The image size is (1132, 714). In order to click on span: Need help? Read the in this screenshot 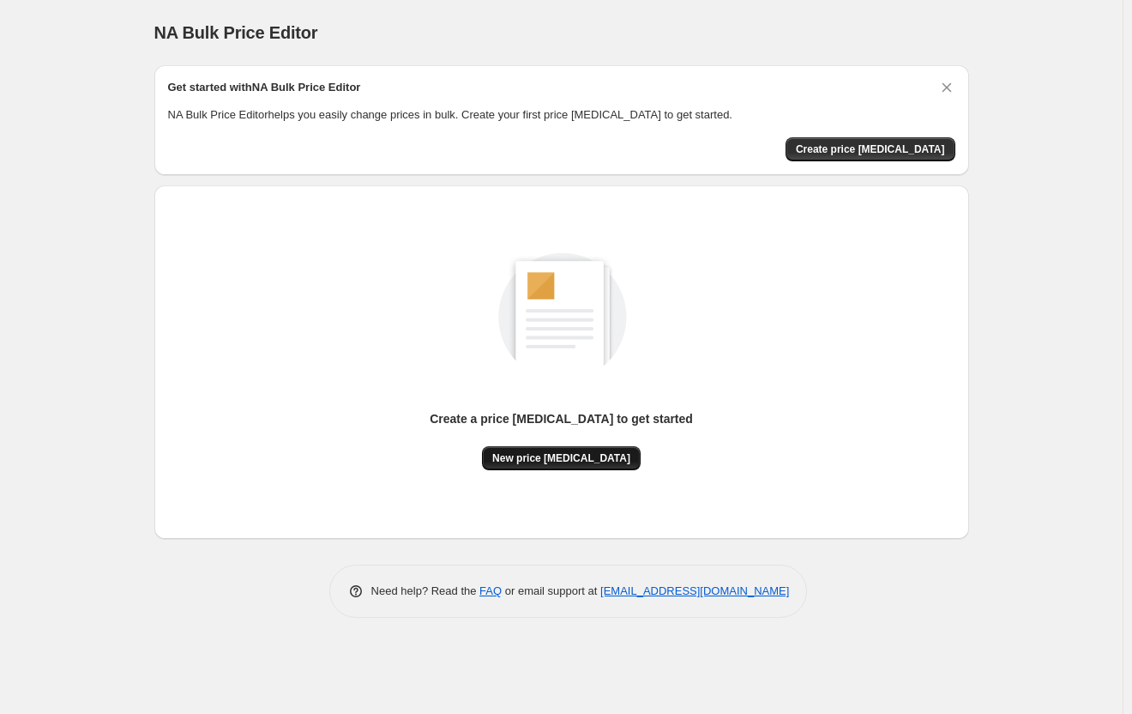, I will do `click(425, 590)`.